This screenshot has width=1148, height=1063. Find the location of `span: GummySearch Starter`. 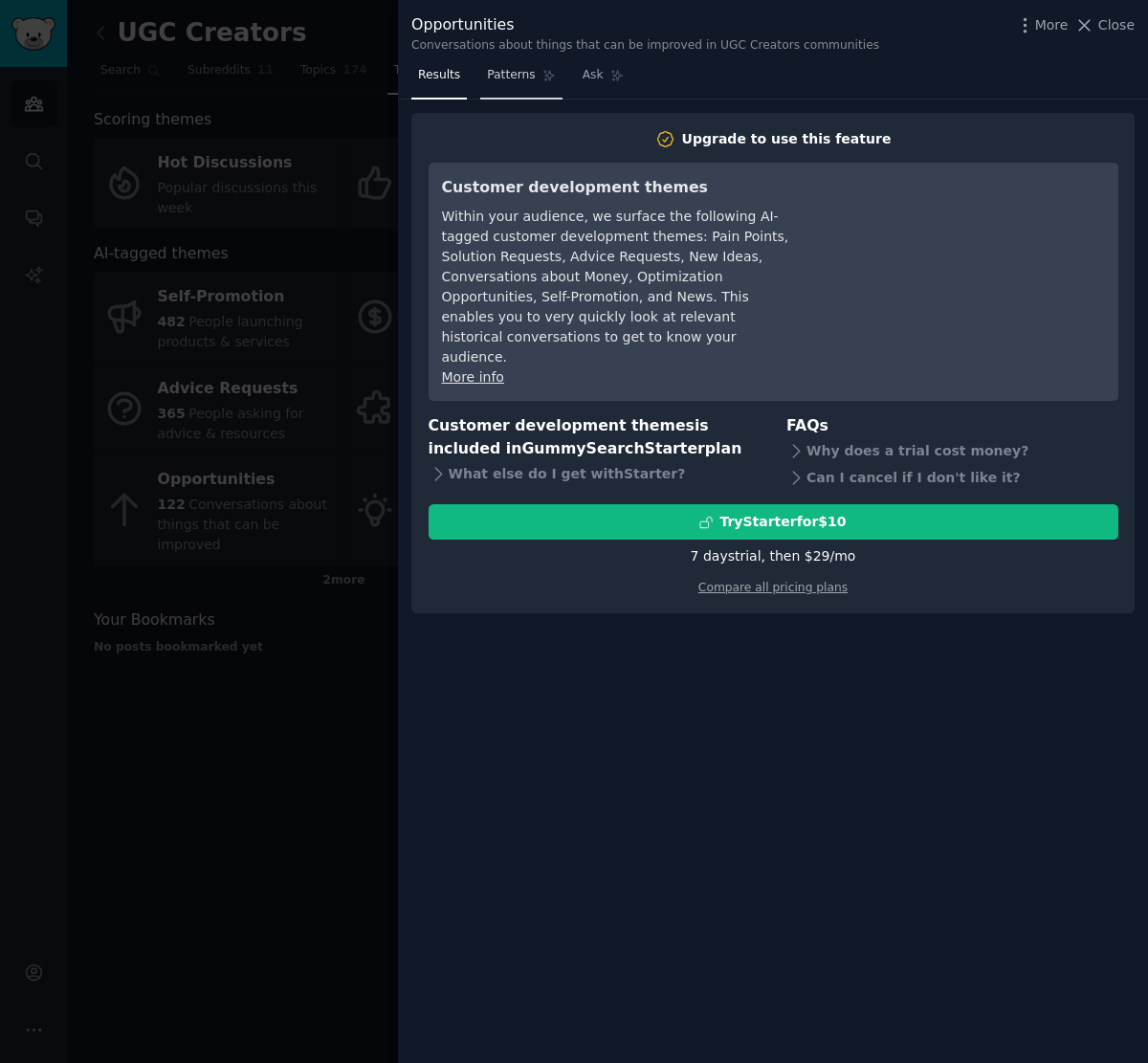

span: GummySearch Starter is located at coordinates (612, 447).